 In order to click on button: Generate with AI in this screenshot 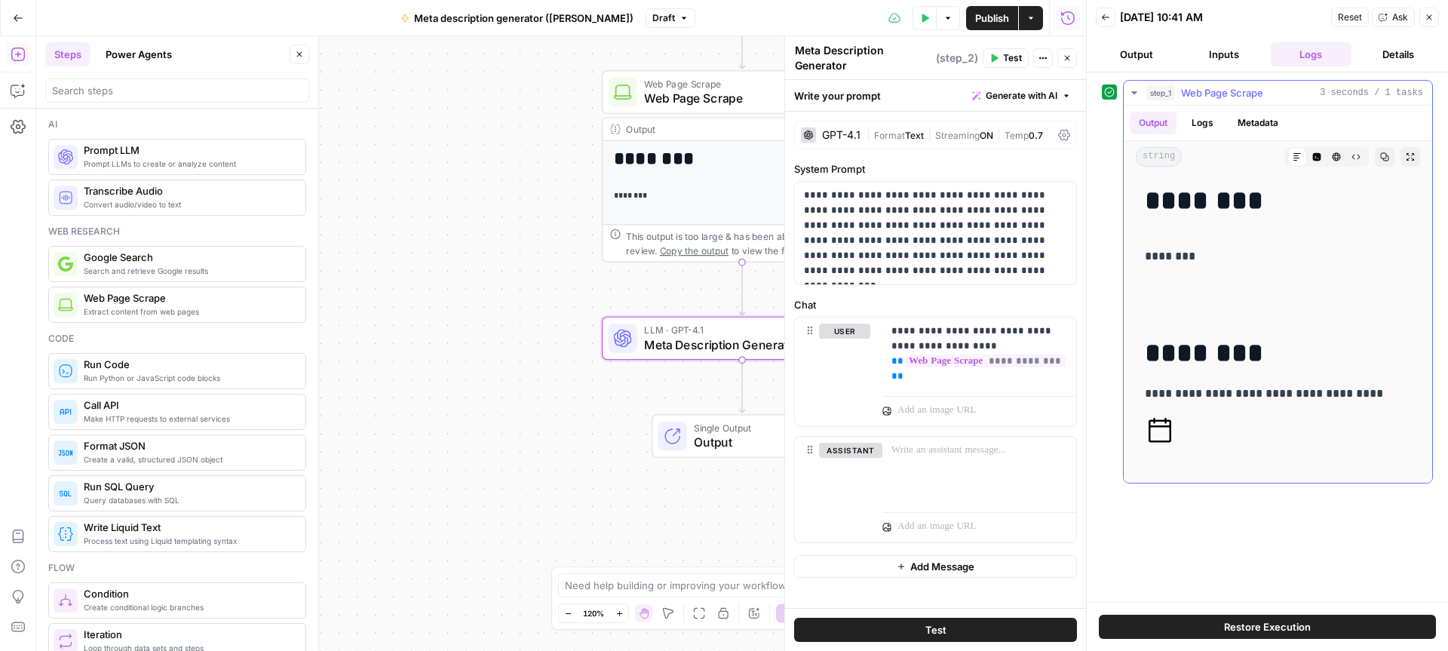, I will do `click(1021, 96)`.